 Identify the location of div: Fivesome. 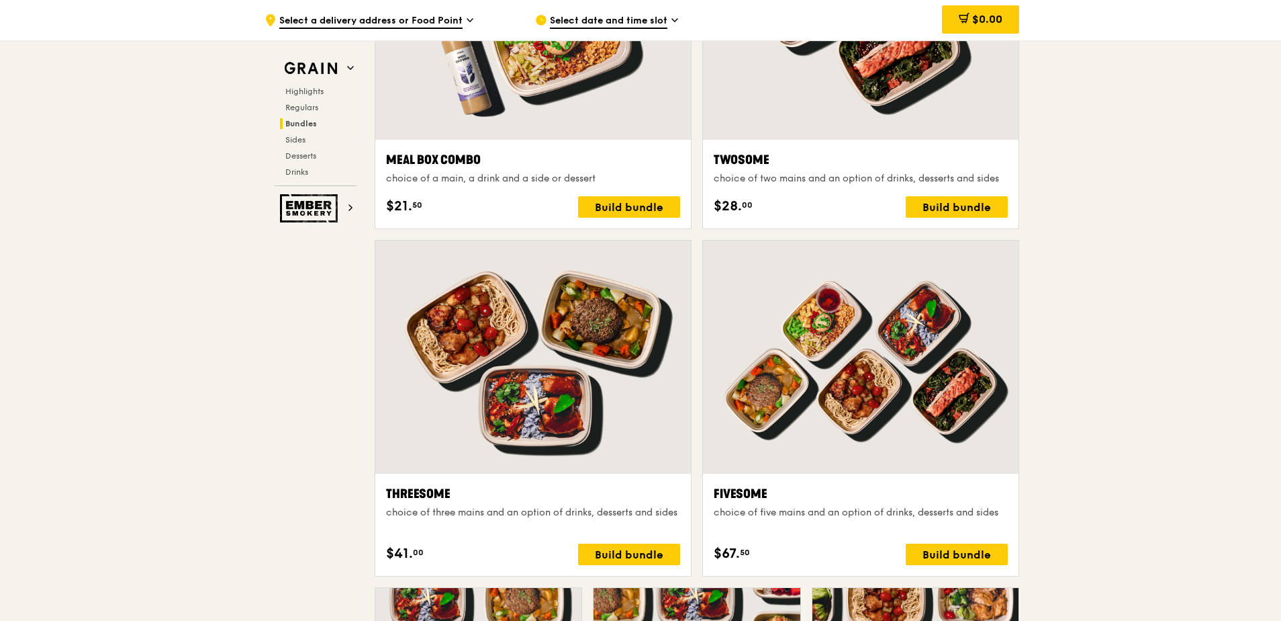
(861, 494).